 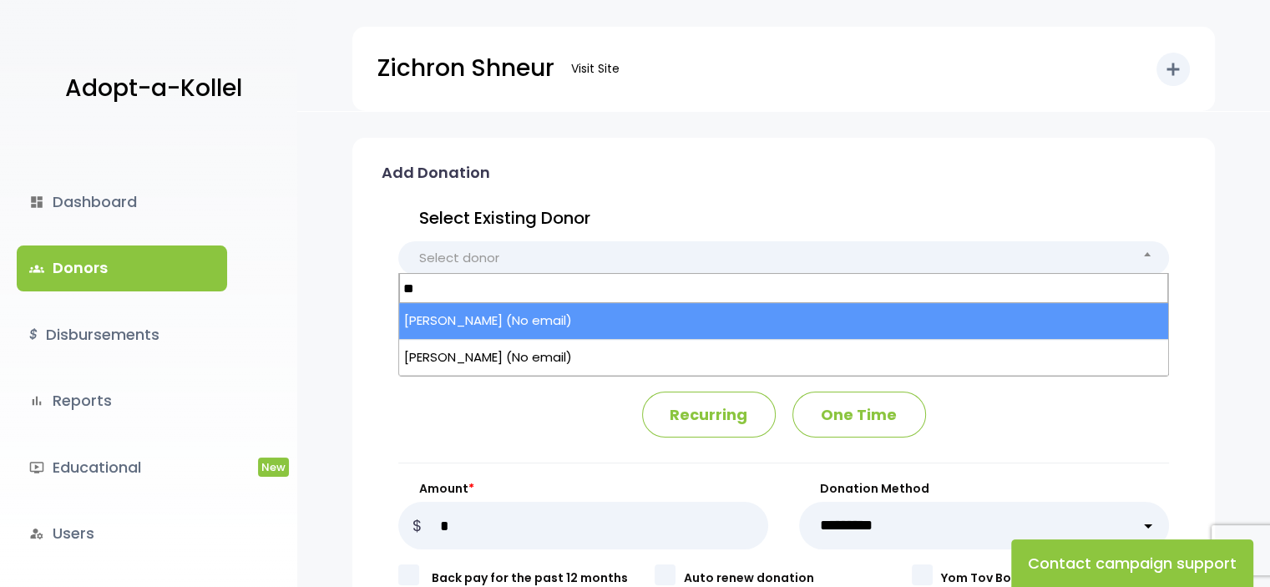 What do you see at coordinates (122, 335) in the screenshot?
I see `a: $Disbursements` at bounding box center [122, 335].